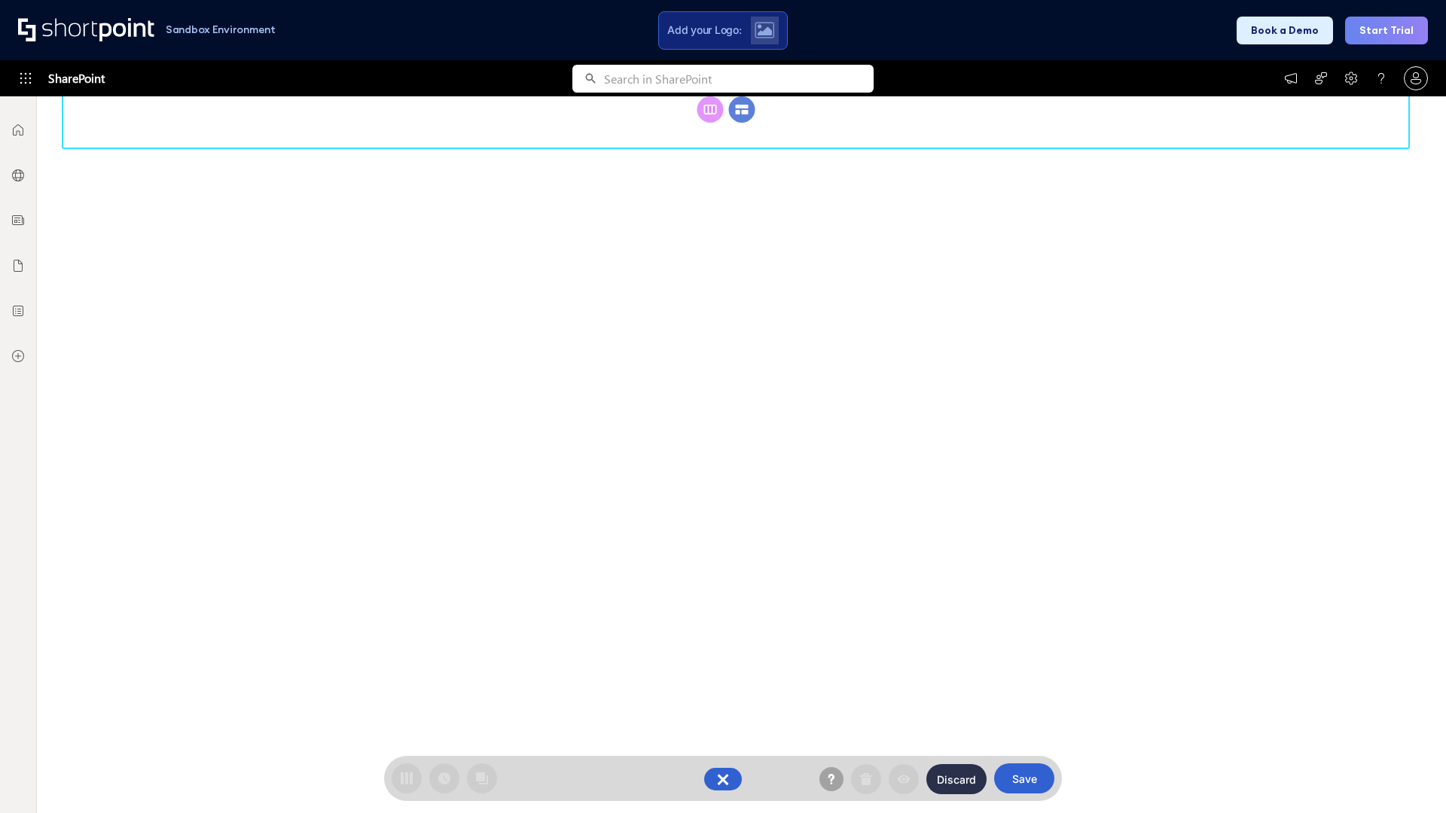 The height and width of the screenshot is (813, 1446). Describe the element at coordinates (704, 30) in the screenshot. I see `span: Add your Logo:` at that location.